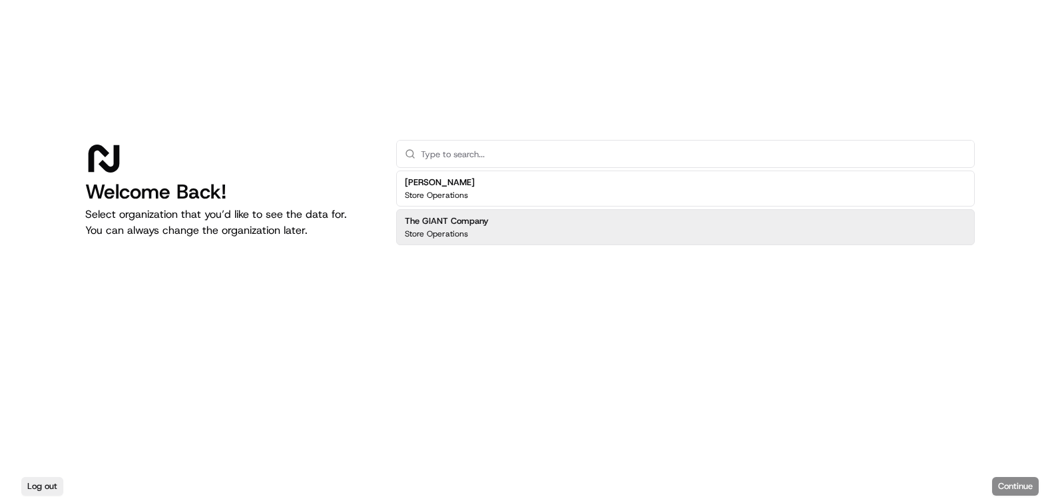 This screenshot has width=1060, height=501. I want to click on button: Log out, so click(42, 486).